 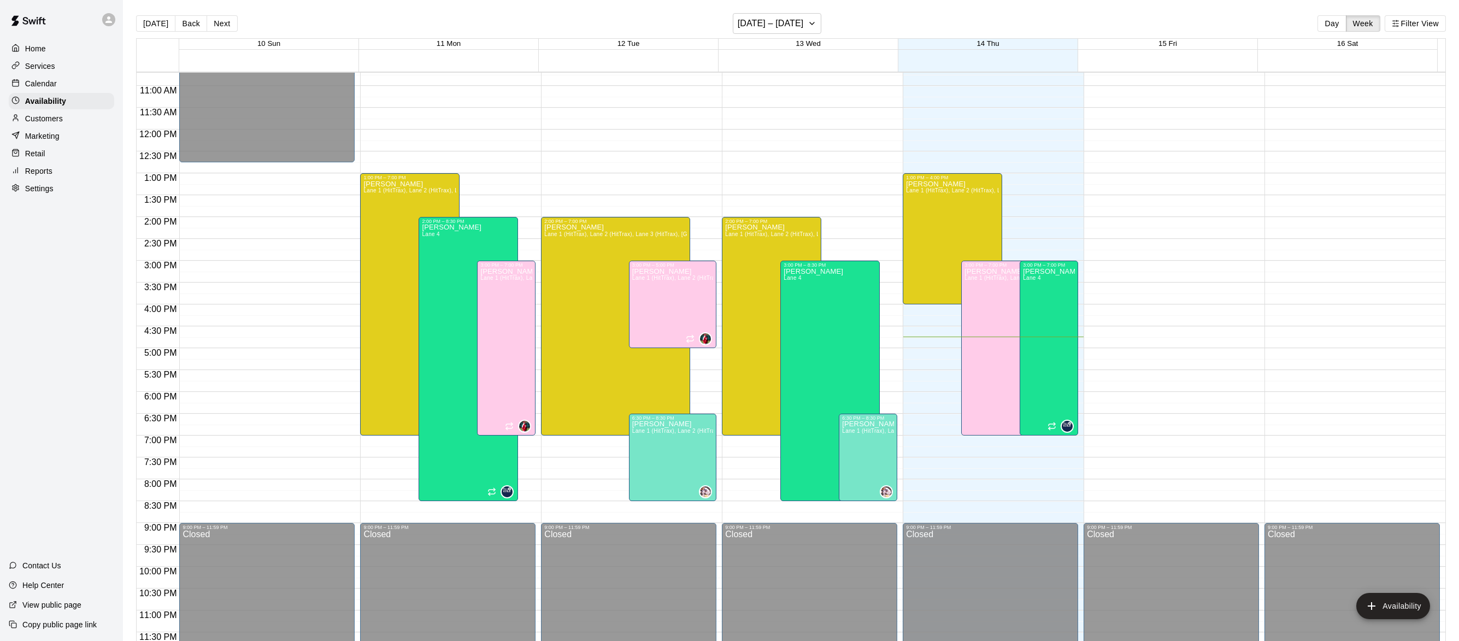 I want to click on span: 7:00 PM, so click(x=161, y=440).